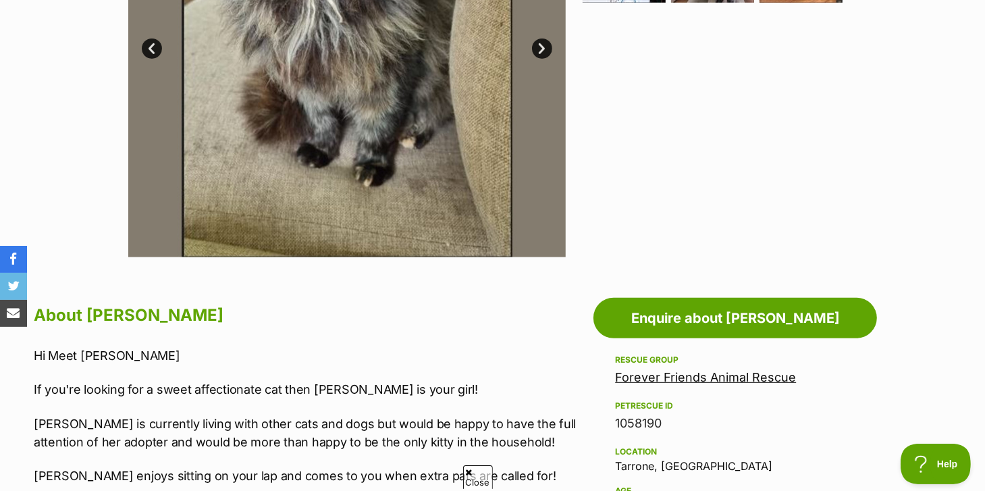  I want to click on a: Prev, so click(152, 49).